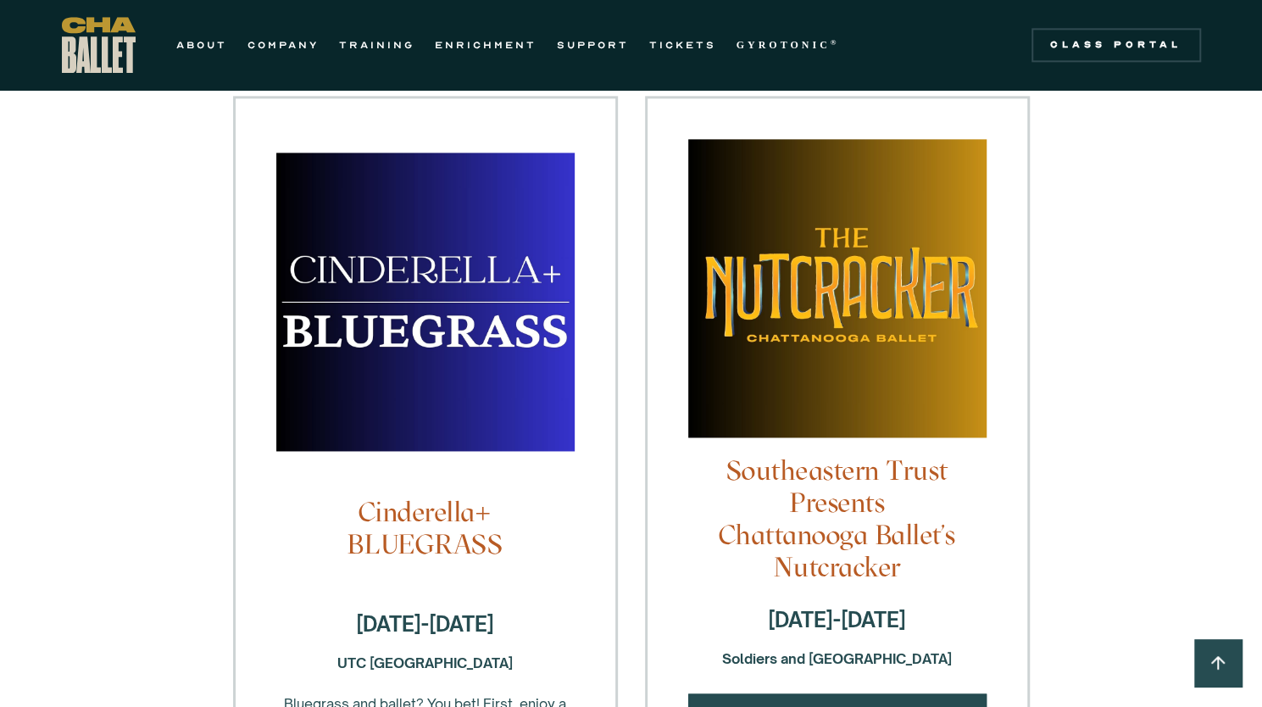 The image size is (1262, 707). What do you see at coordinates (682, 45) in the screenshot?
I see `a: TICKETS` at bounding box center [682, 45].